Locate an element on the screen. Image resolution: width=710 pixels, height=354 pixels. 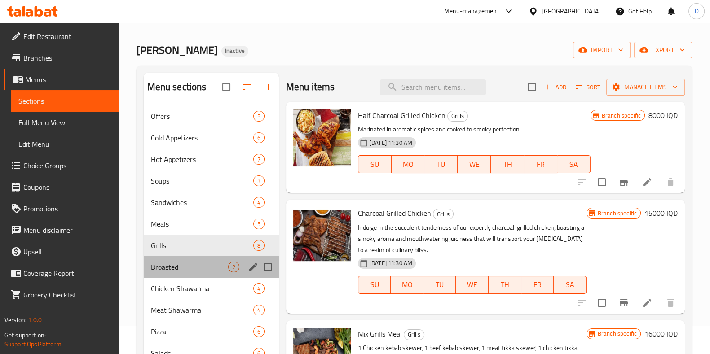
a: Menu disclaimer is located at coordinates (61, 230).